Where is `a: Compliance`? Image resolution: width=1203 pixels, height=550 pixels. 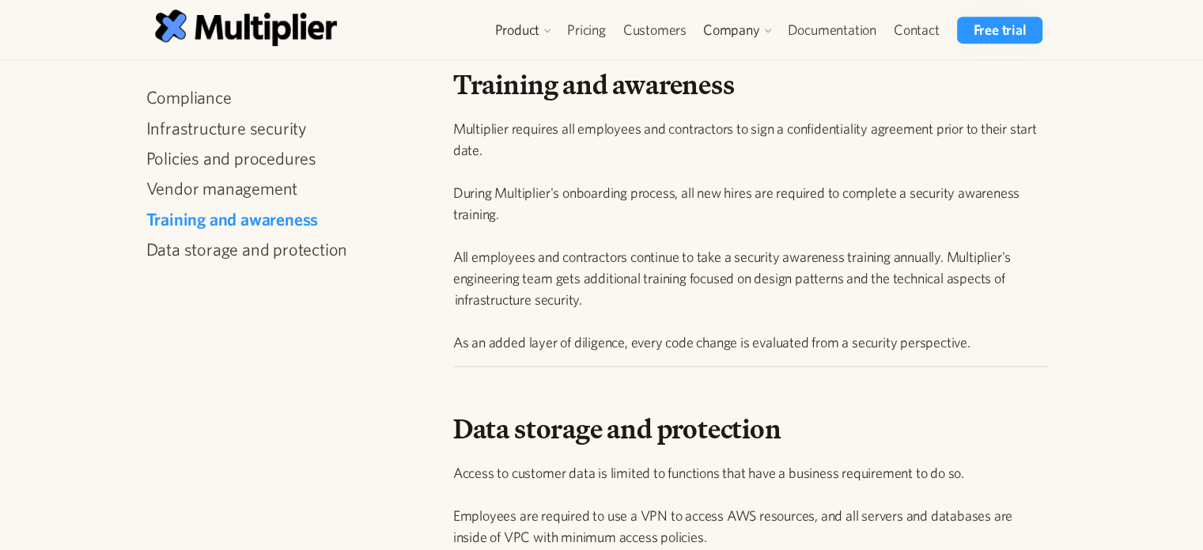 a: Compliance is located at coordinates (286, 97).